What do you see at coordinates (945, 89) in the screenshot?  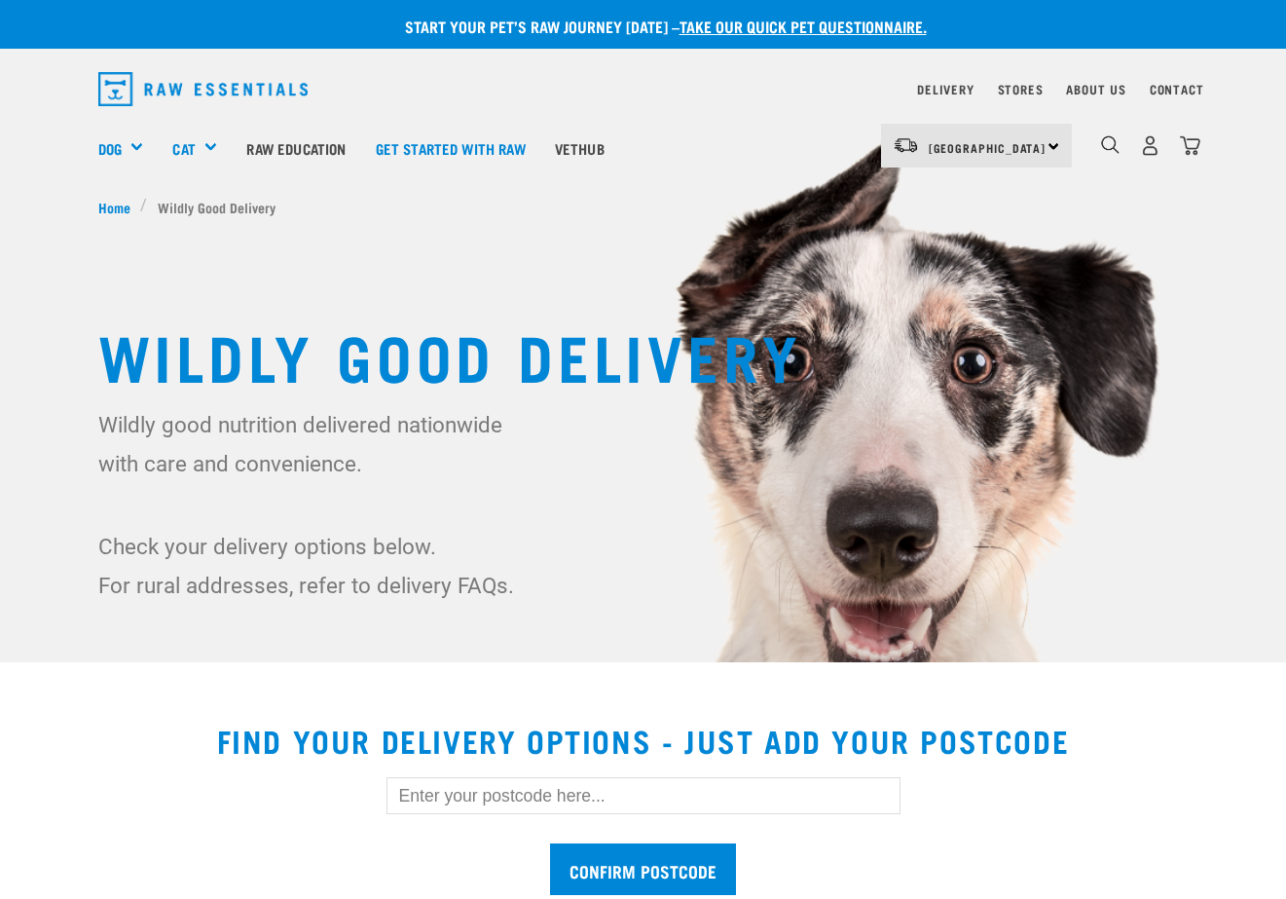 I see `a: Delivery` at bounding box center [945, 89].